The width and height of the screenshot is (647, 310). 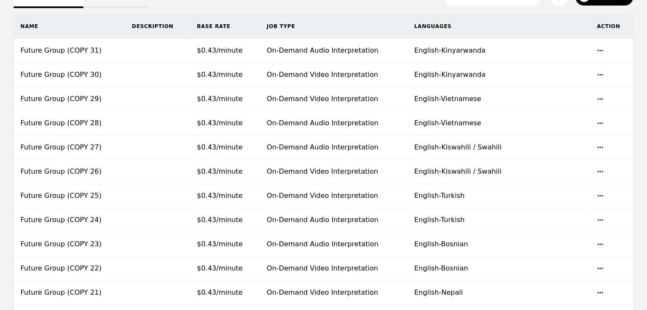 What do you see at coordinates (69, 269) in the screenshot?
I see `td: Future Group (COPY 22)` at bounding box center [69, 269].